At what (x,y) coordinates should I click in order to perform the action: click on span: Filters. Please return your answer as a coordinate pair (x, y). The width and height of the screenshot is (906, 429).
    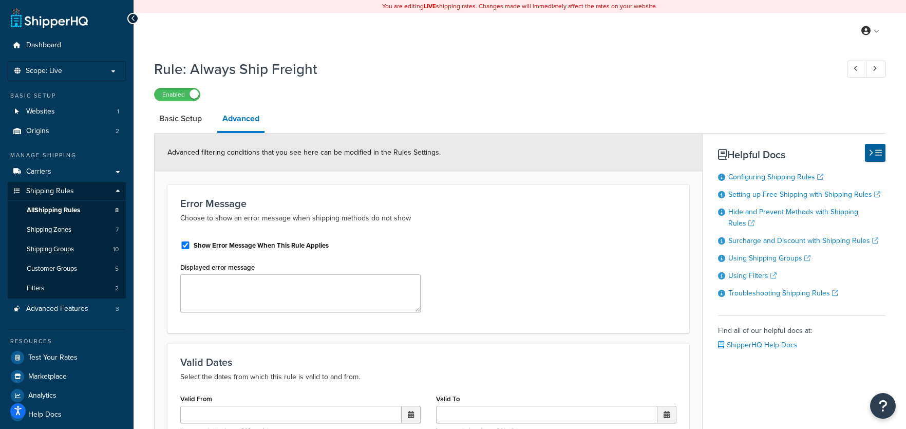
    Looking at the image, I should click on (35, 288).